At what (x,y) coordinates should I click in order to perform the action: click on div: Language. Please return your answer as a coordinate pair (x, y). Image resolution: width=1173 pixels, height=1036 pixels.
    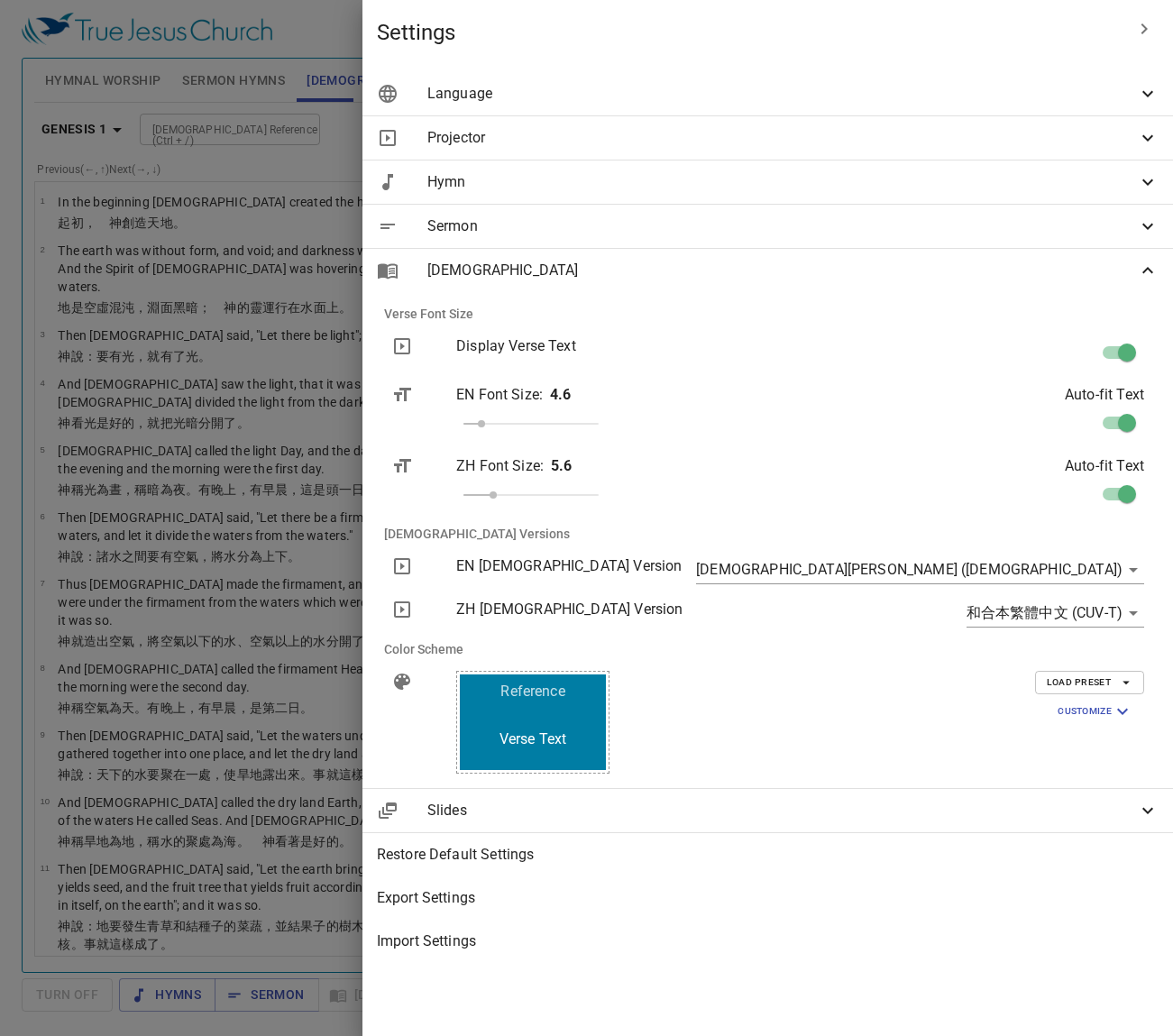
    Looking at the image, I should click on (767, 93).